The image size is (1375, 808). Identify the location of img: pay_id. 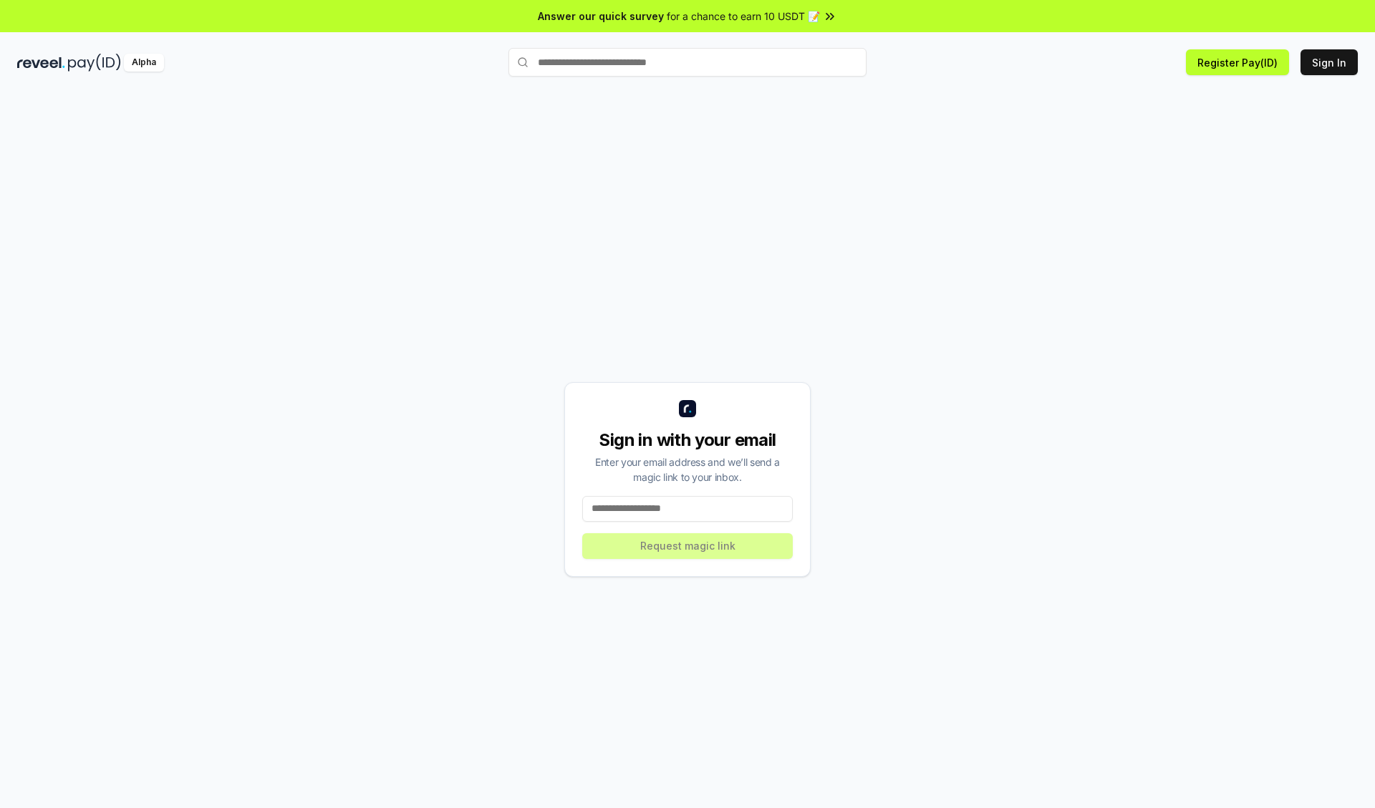
(95, 62).